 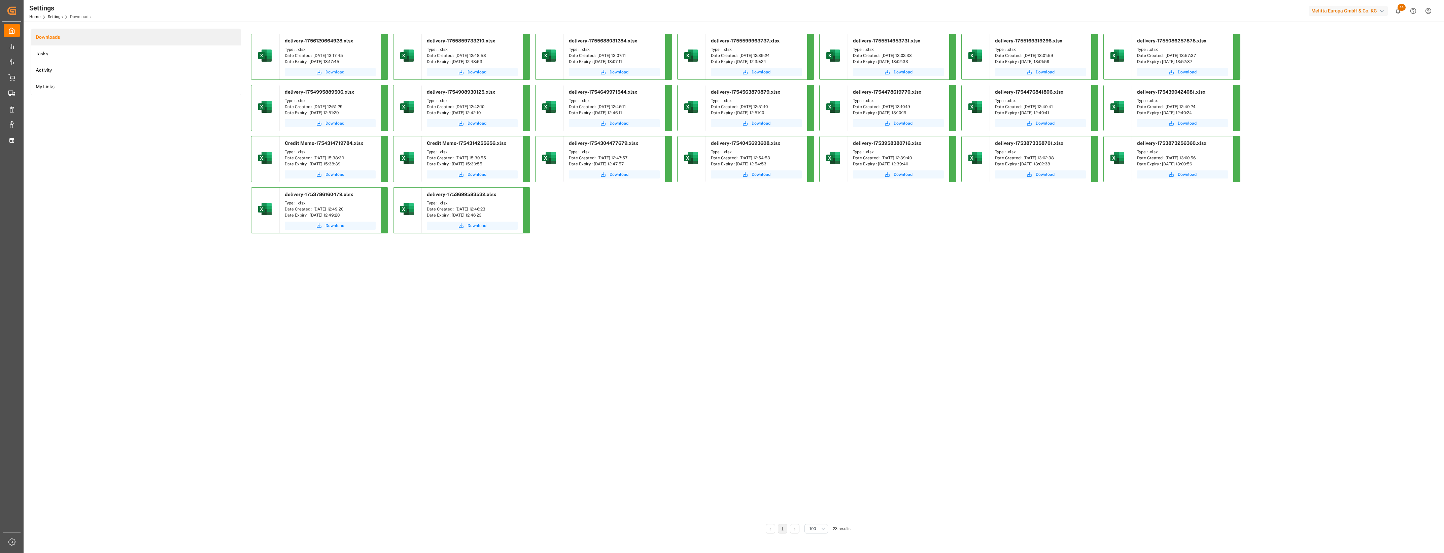 I want to click on button: Melitta Europa GmbH & Co. KG, so click(x=1350, y=11).